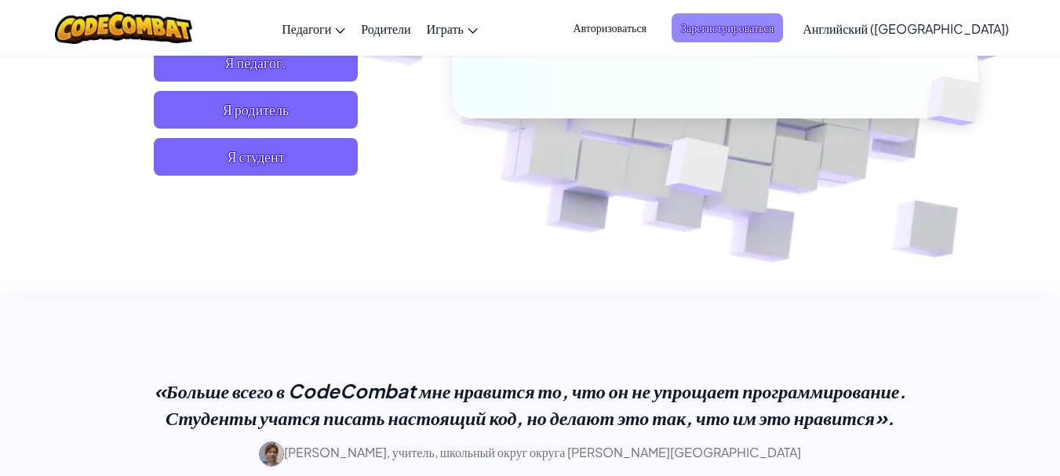  Describe the element at coordinates (306, 28) in the screenshot. I see `font: Педагоги` at that location.